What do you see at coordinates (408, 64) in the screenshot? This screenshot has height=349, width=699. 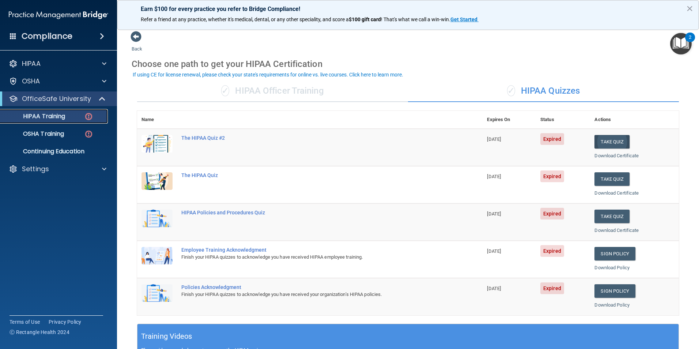 I see `div: Choose one path to get your HIPAA Certification` at bounding box center [408, 64].